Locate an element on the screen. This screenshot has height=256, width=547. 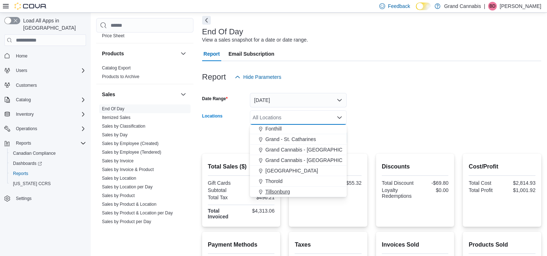
button: Tillsonburg is located at coordinates (298, 191).